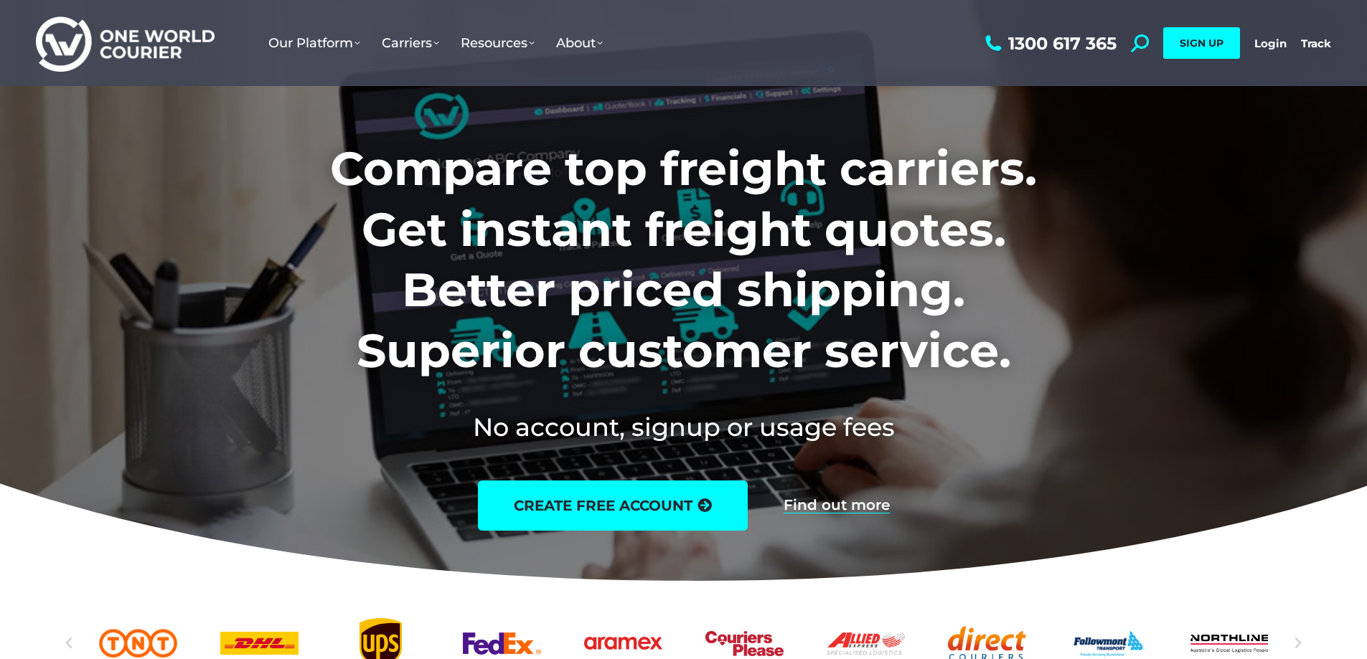 This screenshot has width=1367, height=659. I want to click on span: Resources, so click(497, 43).